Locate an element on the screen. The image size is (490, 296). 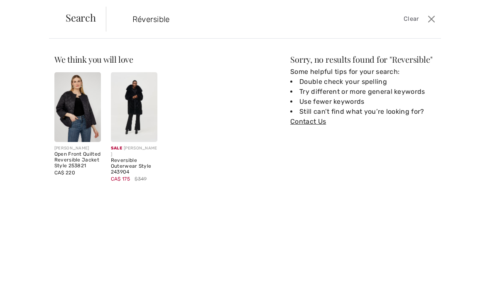
button: Close is located at coordinates (432, 19).